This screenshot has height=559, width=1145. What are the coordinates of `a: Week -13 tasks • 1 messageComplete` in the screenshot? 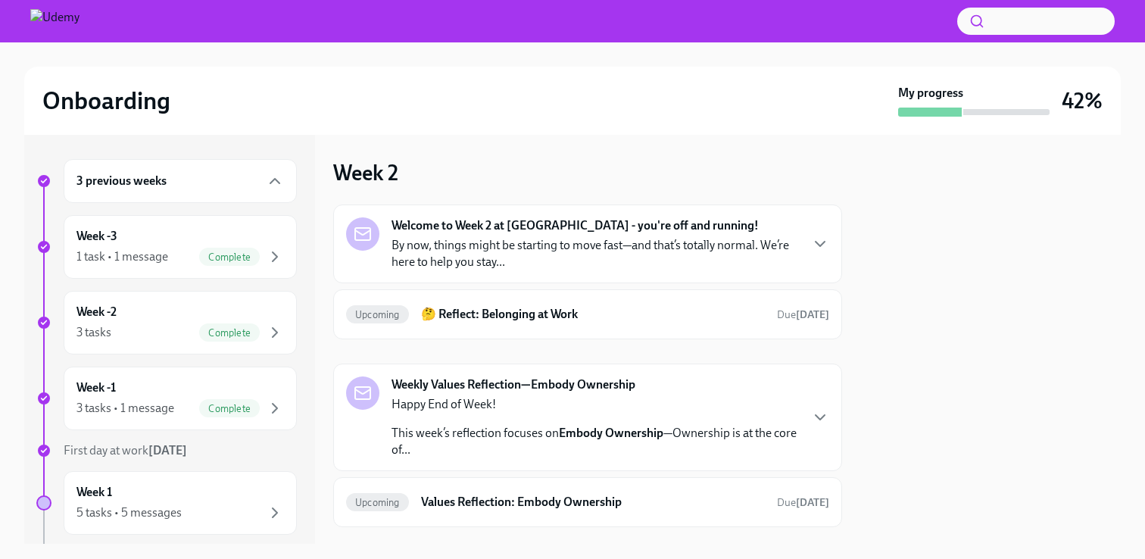 It's located at (167, 398).